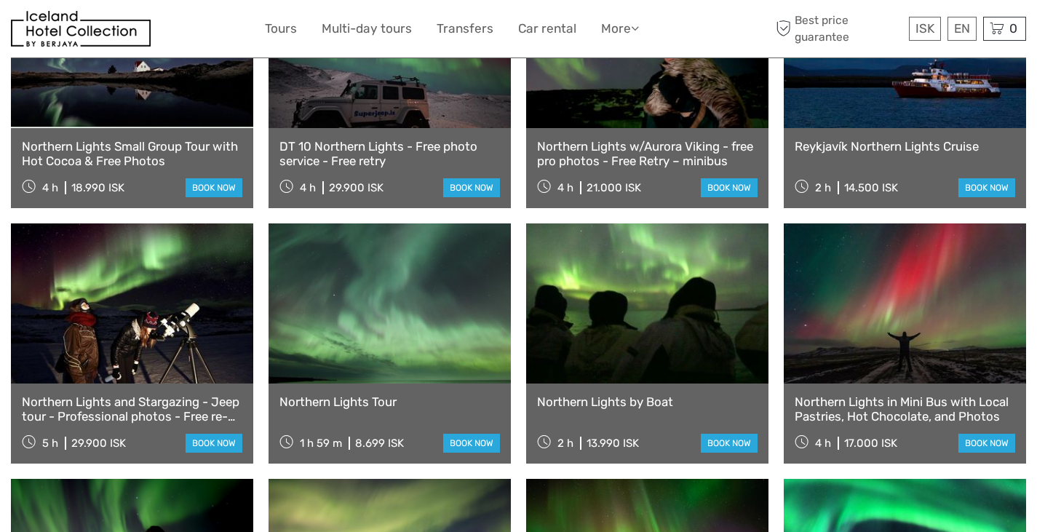 The image size is (1037, 532). What do you see at coordinates (871, 443) in the screenshot?
I see `div: 17.000 ISK` at bounding box center [871, 443].